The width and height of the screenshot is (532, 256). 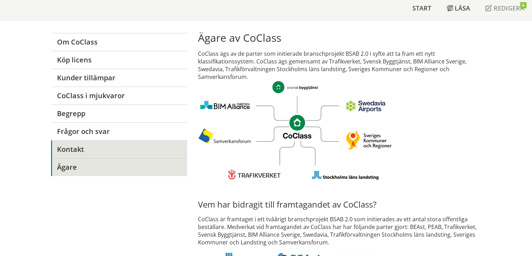 I want to click on a: Begrepp, so click(x=119, y=113).